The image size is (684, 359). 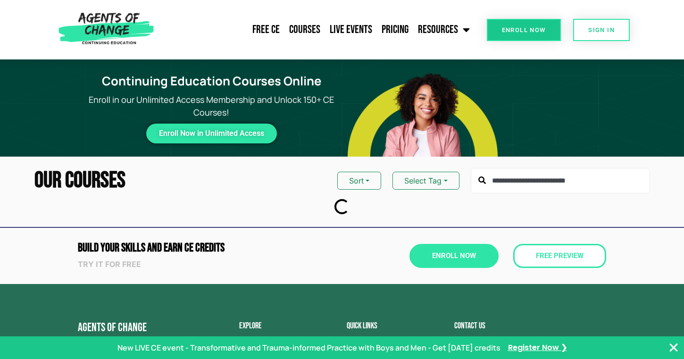 What do you see at coordinates (211, 133) in the screenshot?
I see `span: Enroll Now in Unlimited Access` at bounding box center [211, 133].